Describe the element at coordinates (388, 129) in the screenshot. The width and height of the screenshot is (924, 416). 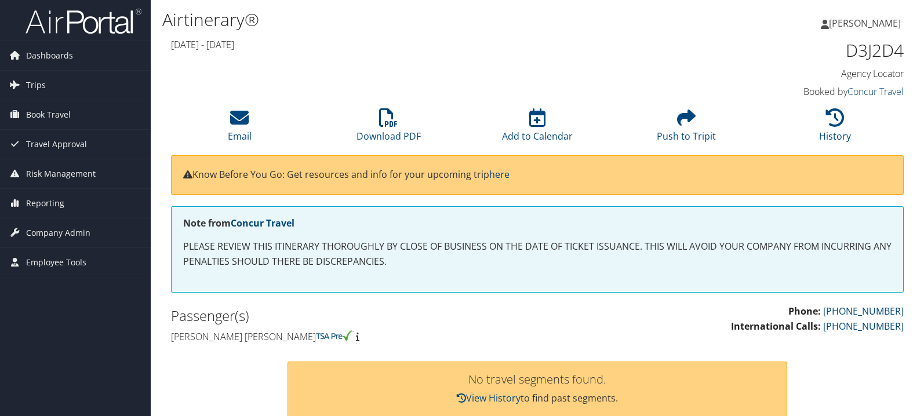
I see `a: Download PDF` at that location.